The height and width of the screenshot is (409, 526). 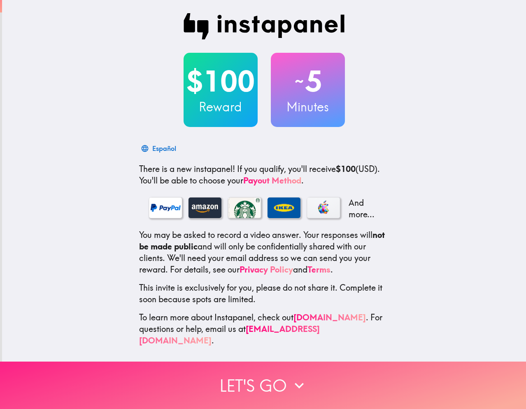 I want to click on h2: 5, so click(x=308, y=81).